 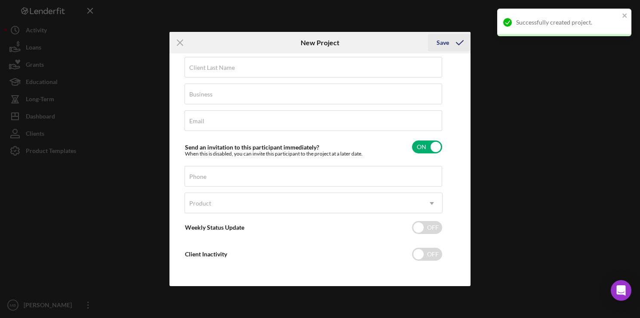 What do you see at coordinates (622, 290) in the screenshot?
I see `div: Open Intercom Messenger` at bounding box center [622, 290].